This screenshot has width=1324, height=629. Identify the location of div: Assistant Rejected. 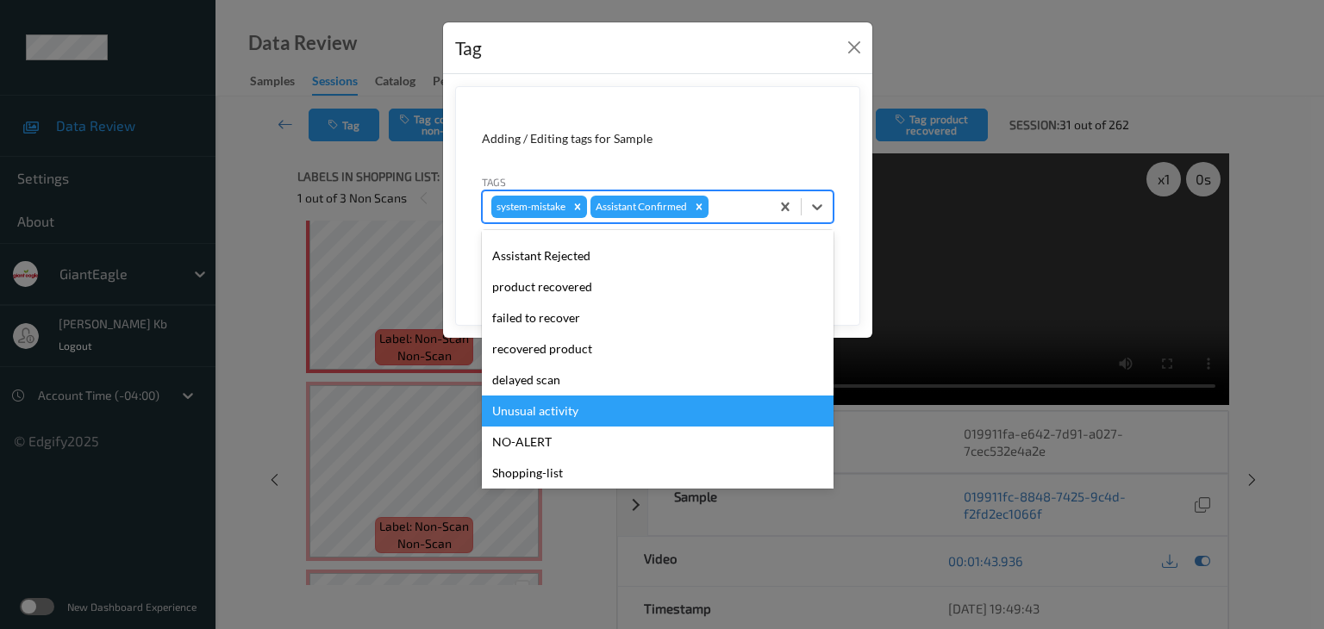
(658, 256).